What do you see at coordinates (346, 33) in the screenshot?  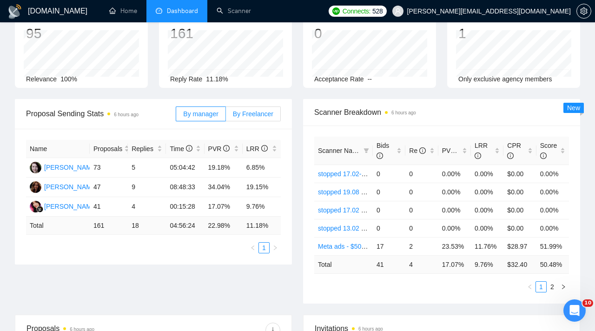 I see `div: 0` at bounding box center [346, 33].